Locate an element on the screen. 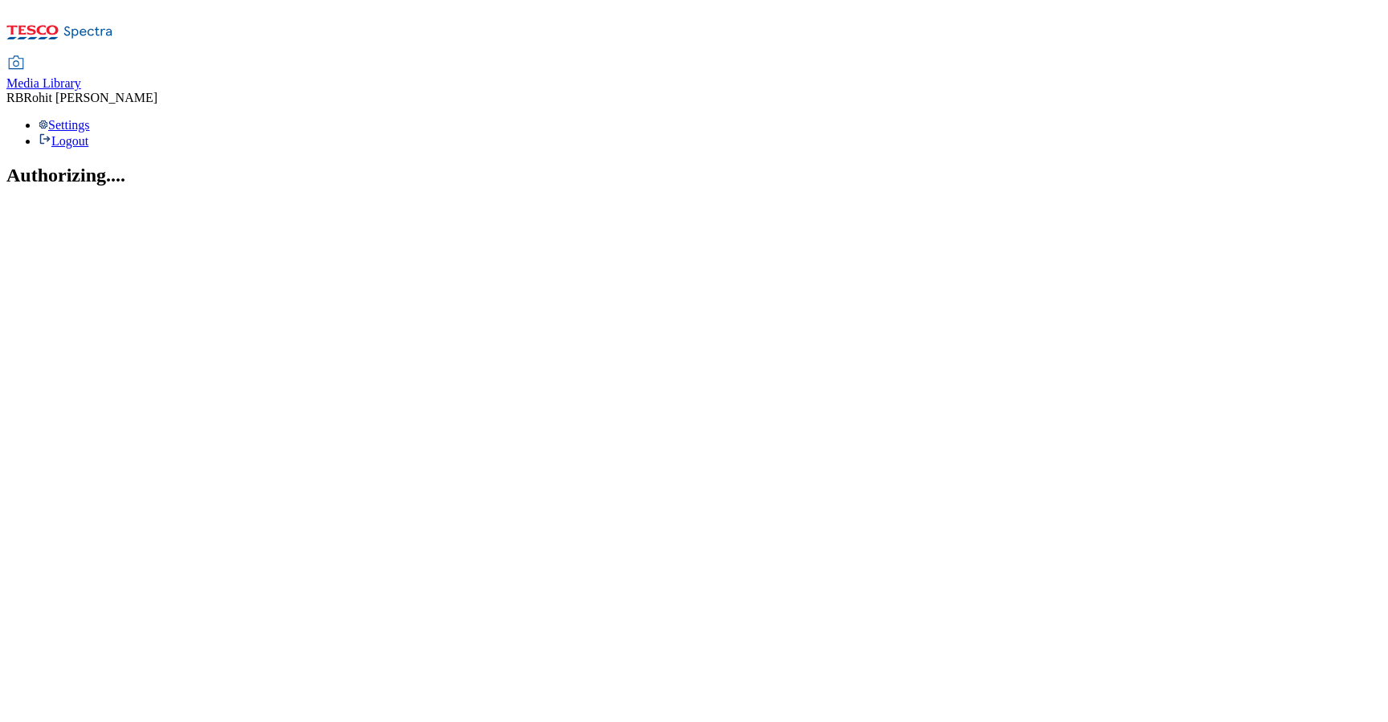  a: Logout is located at coordinates (63, 141).